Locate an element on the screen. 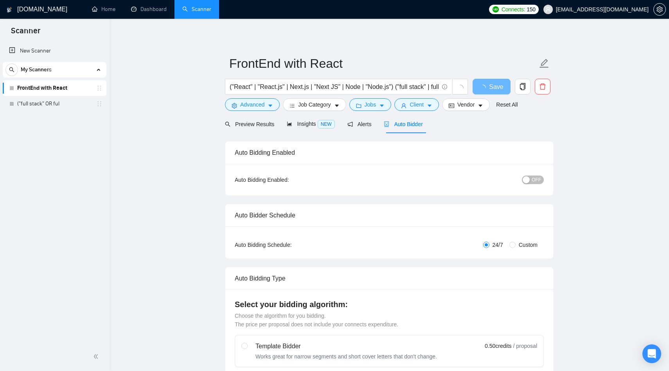 This screenshot has height=371, width=669. div: Works great for narrow segments and short cover letters that don't change. is located at coordinates (346, 356).